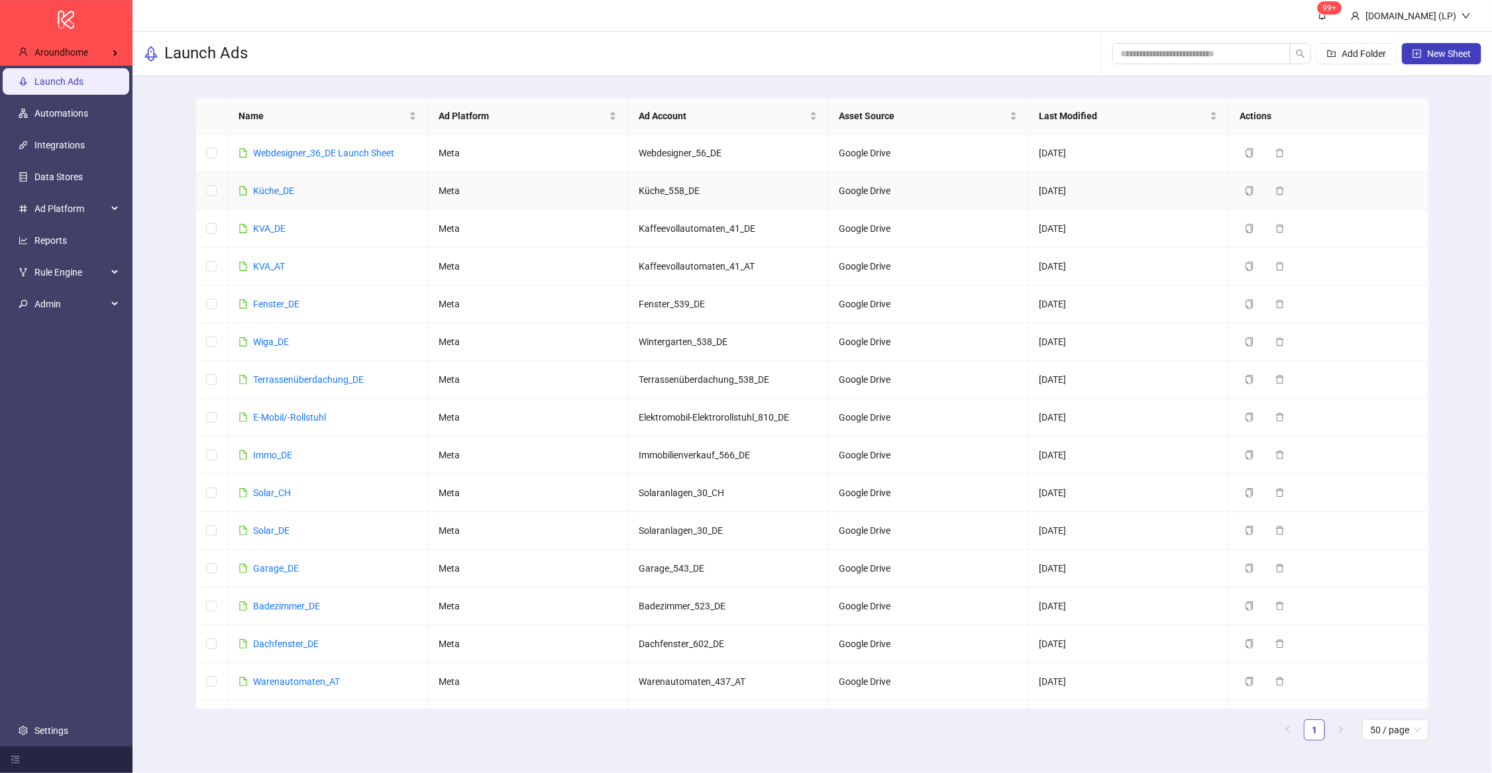 The image size is (1492, 773). What do you see at coordinates (271, 531) in the screenshot?
I see `a: Solar_DE` at bounding box center [271, 531].